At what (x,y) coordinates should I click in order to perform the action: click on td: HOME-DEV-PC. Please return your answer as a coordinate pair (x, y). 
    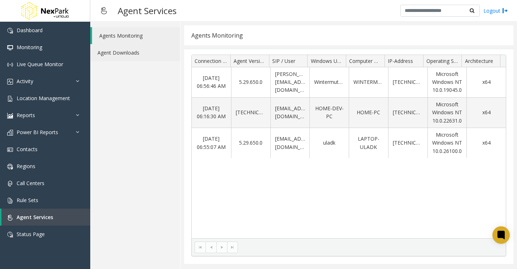
    Looking at the image, I should click on (329, 113).